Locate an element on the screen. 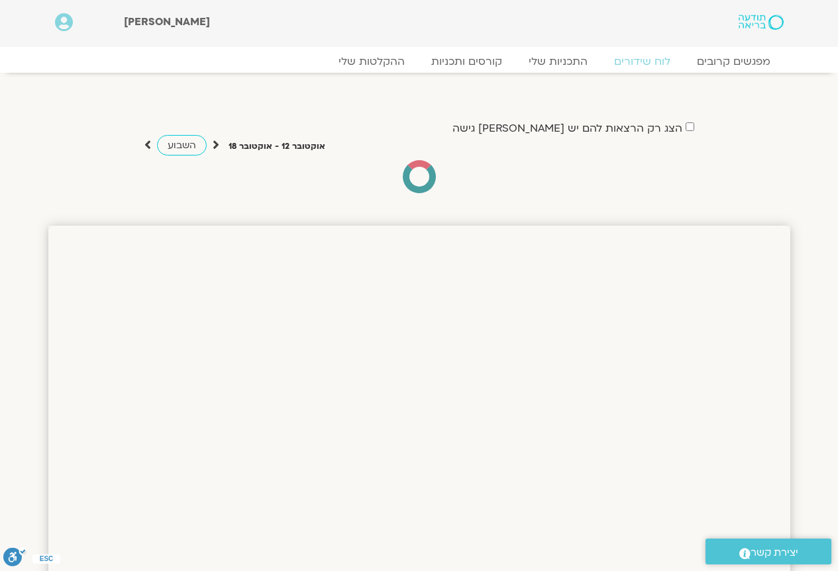  p: אוקטובר 12 - אוקטובר 18 is located at coordinates (277, 146).